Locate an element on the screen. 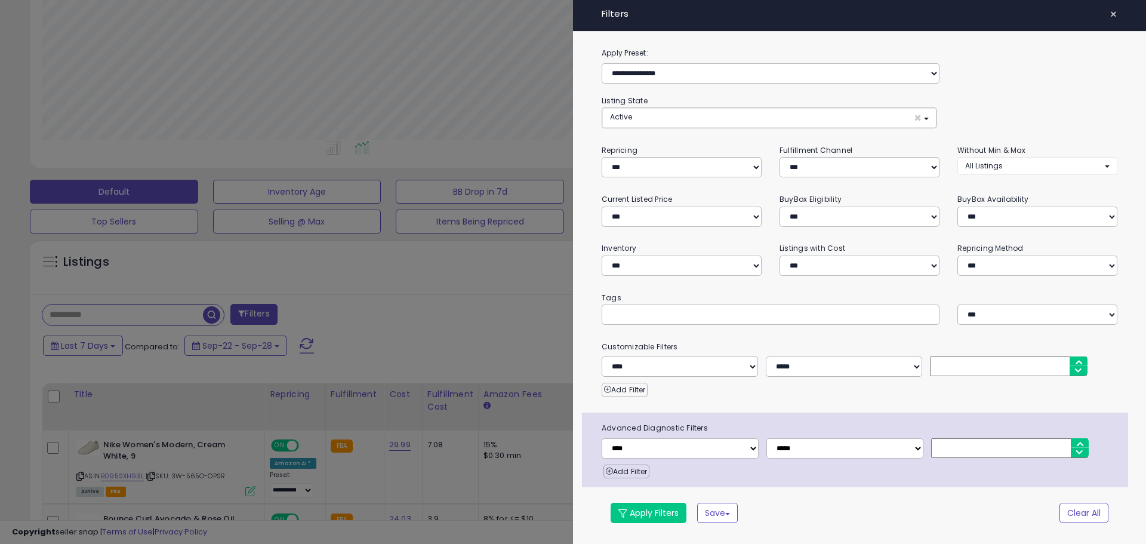  button: Apply Filters is located at coordinates (648, 513).